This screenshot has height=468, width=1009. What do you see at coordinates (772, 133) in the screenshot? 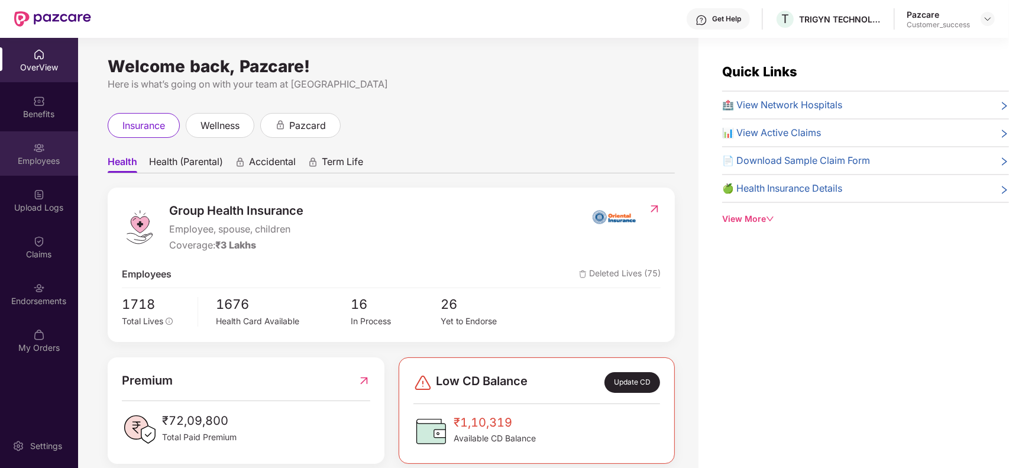
I see `span: 📊 View Active Claims` at bounding box center [772, 133].